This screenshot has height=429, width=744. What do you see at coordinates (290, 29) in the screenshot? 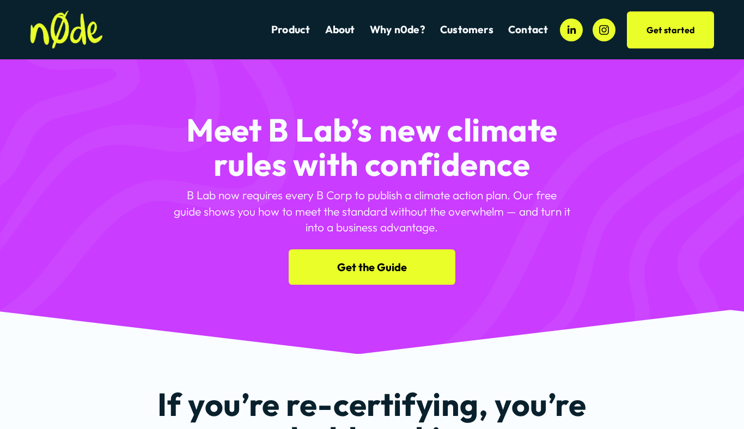
I see `a: Product` at bounding box center [290, 29].